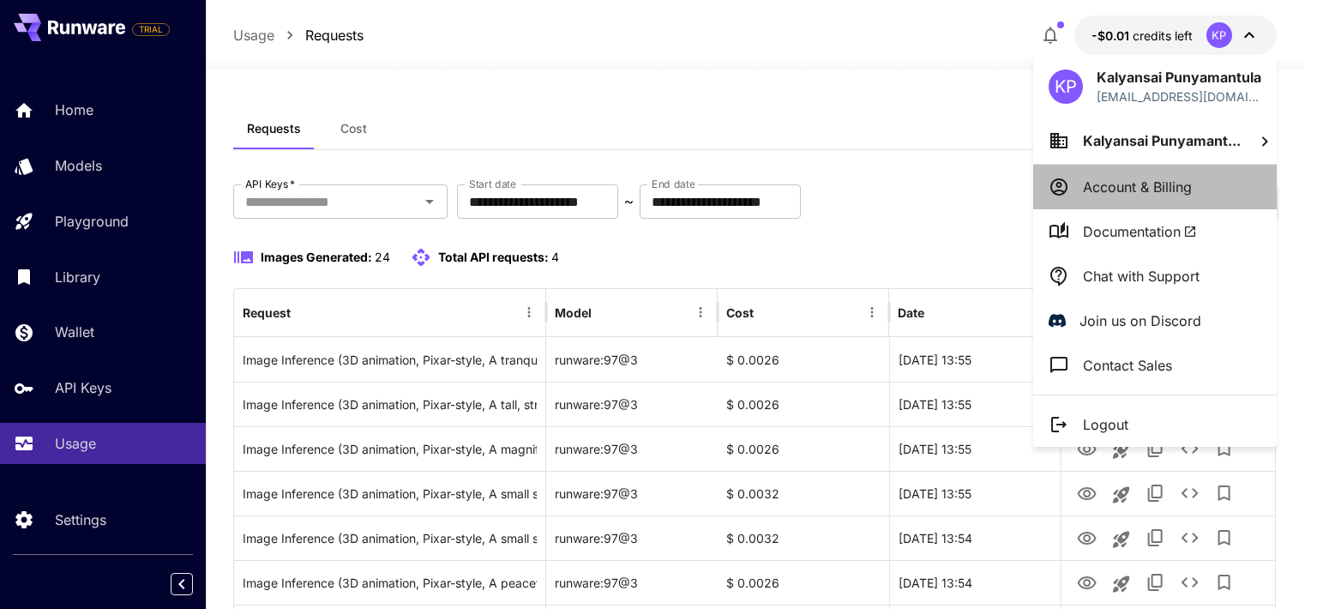  I want to click on p: Account & Billing, so click(1137, 187).